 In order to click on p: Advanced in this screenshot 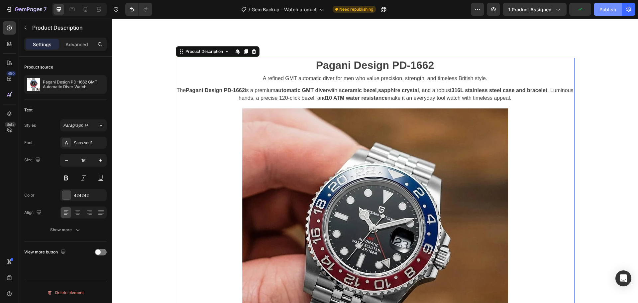, I will do `click(77, 44)`.